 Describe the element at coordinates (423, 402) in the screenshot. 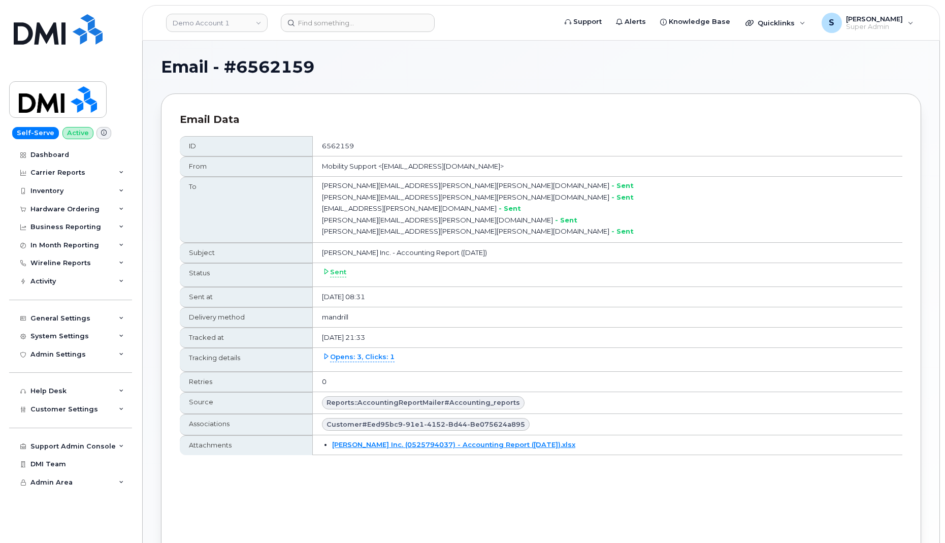

I see `span: Reports::AccountingReportMailer#accounting_reports` at that location.